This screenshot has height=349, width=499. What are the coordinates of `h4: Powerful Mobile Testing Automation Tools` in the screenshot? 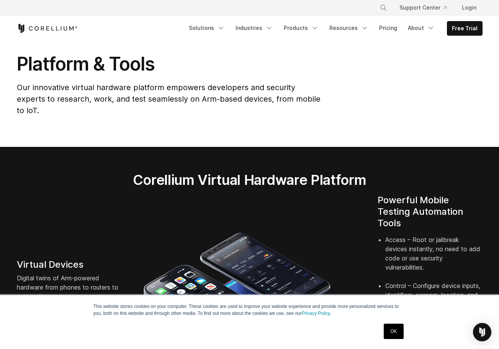 It's located at (430, 212).